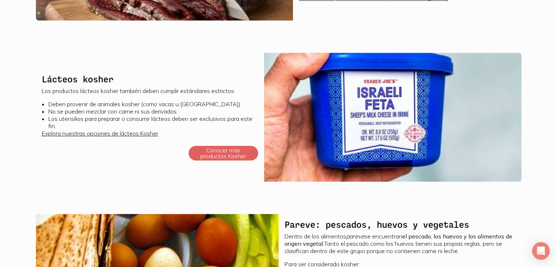  I want to click on p: Dentro de los alimentos se encuentran Tanto el pescado como los huevos tienen sus propias reglas,..., so click(400, 243).